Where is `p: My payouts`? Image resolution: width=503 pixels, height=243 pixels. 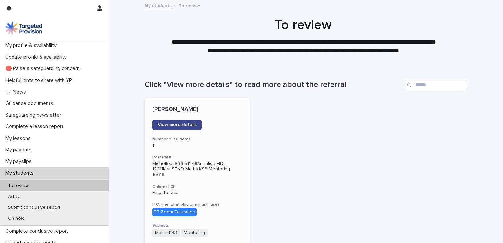
p: My payouts is located at coordinates (20, 150).